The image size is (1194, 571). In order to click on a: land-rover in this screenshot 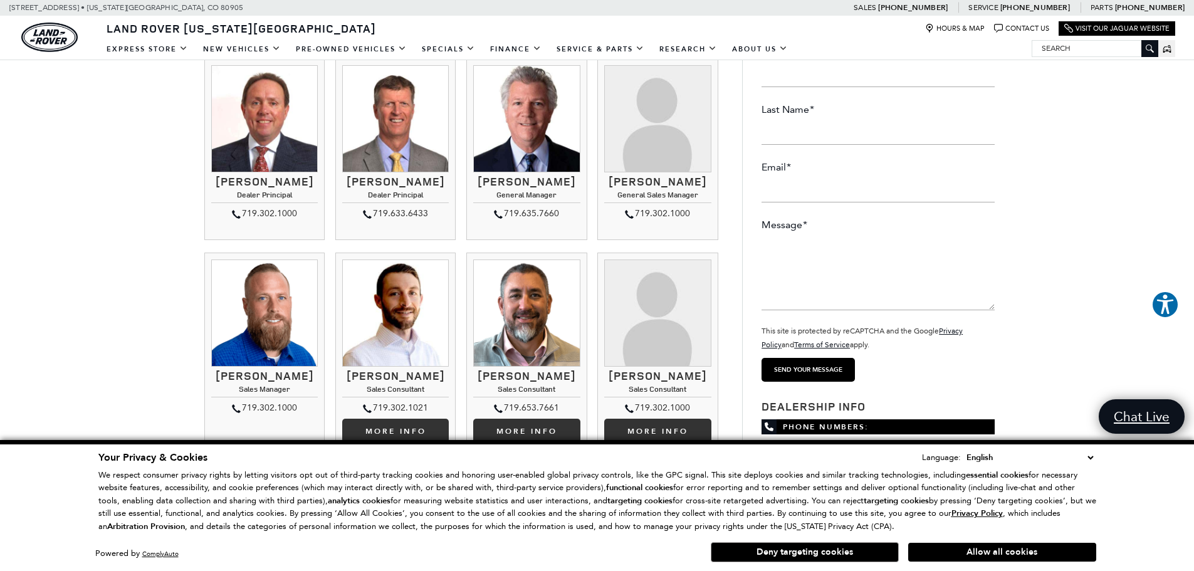, I will do `click(50, 37)`.